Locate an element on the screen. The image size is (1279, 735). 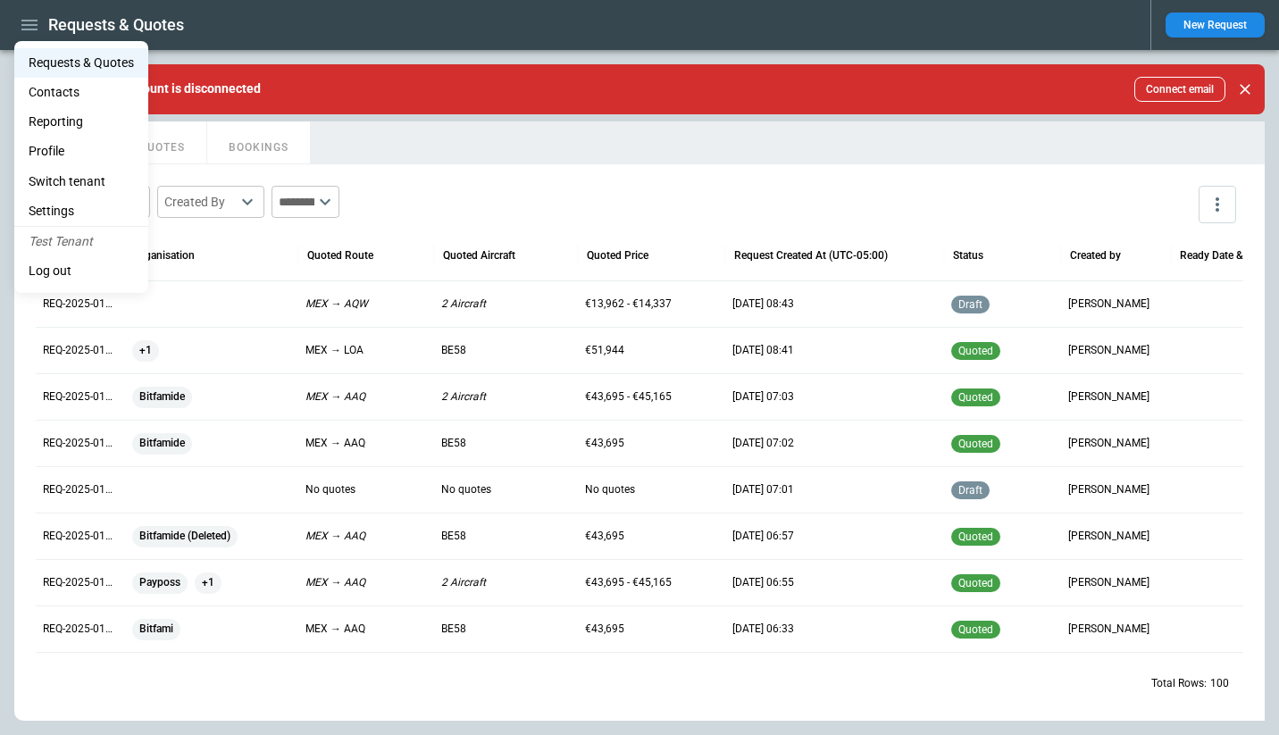
li: Settings is located at coordinates (81, 211).